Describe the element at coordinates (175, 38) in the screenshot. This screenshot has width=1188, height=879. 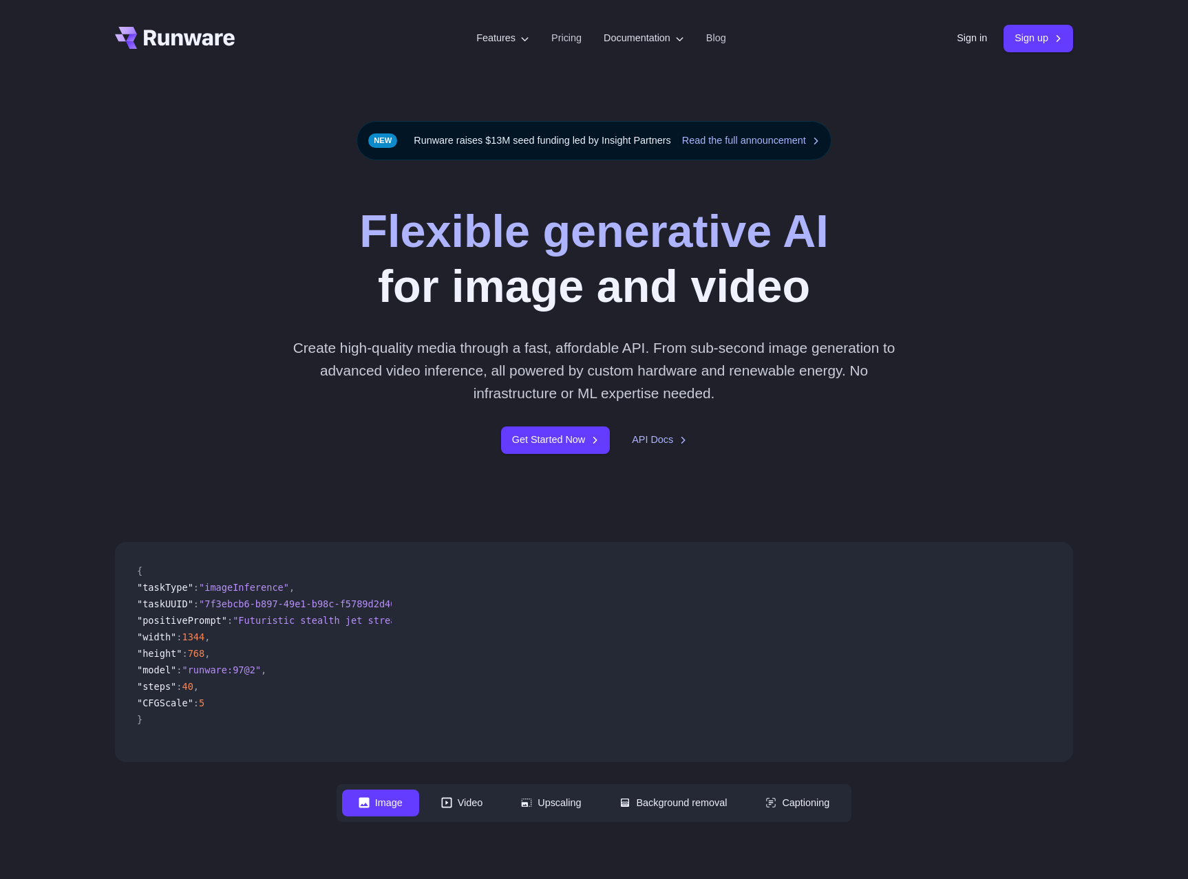
I see `a: Go to /` at that location.